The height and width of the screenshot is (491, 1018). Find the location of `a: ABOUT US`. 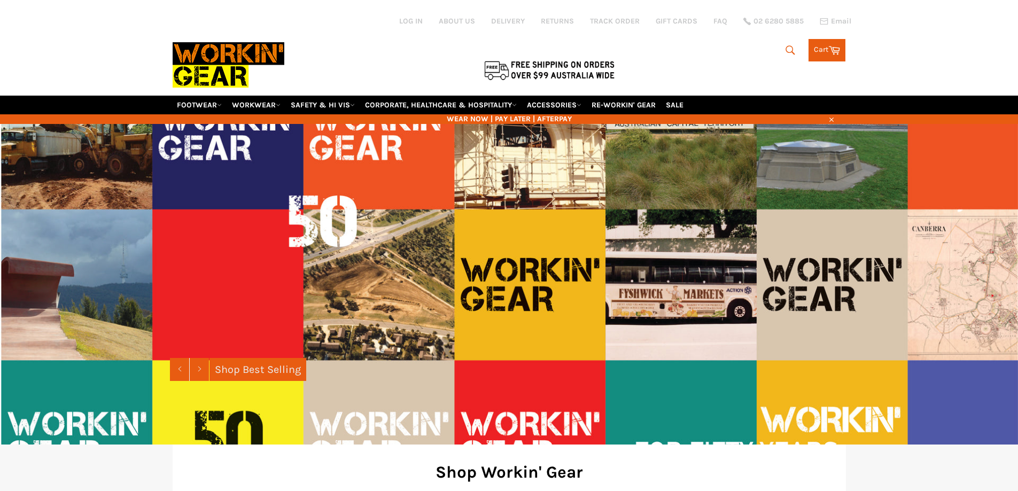

a: ABOUT US is located at coordinates (457, 21).